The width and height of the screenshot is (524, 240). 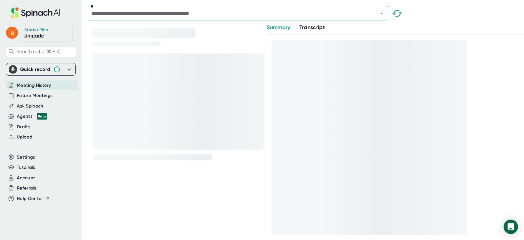 I want to click on span: Help Center, so click(x=30, y=198).